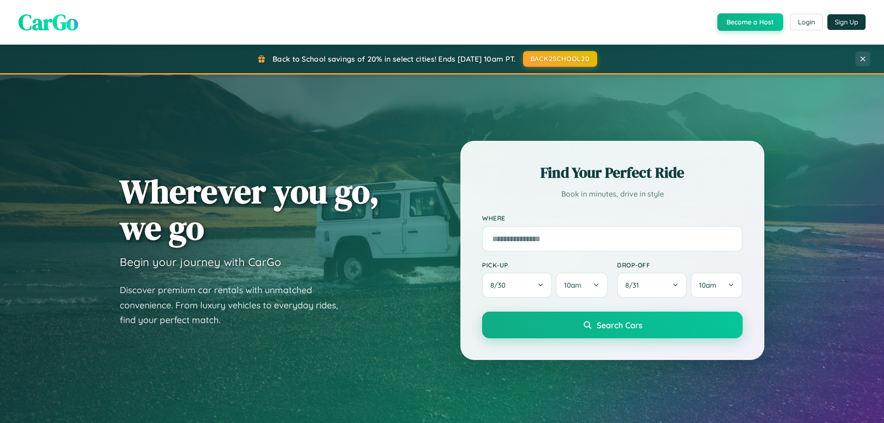 This screenshot has height=423, width=884. I want to click on button: Become a Host, so click(750, 22).